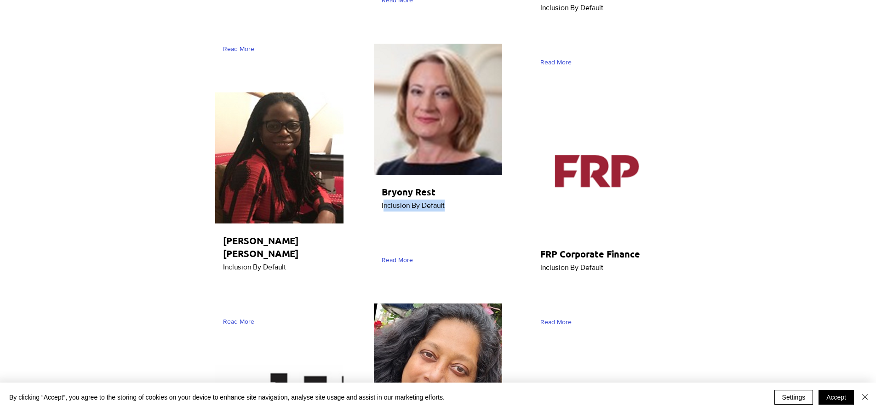 The height and width of the screenshot is (412, 876). I want to click on span: FRP Corporate Finance, so click(590, 254).